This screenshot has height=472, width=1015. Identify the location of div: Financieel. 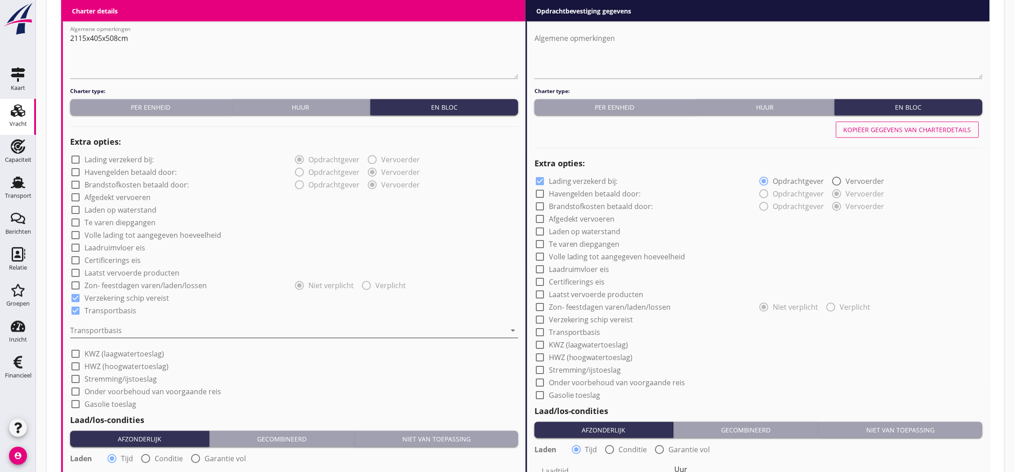
(18, 376).